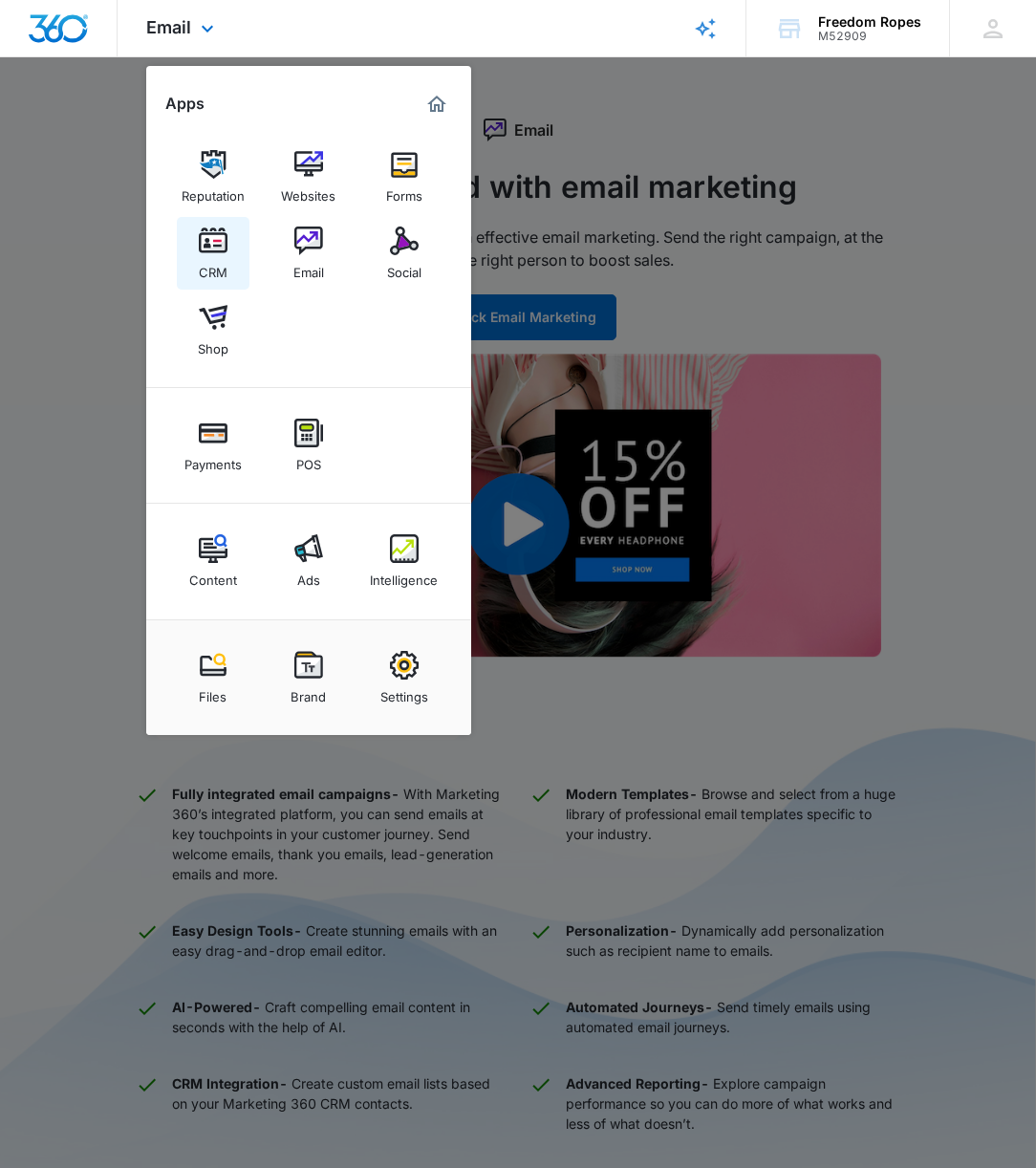 Image resolution: width=1036 pixels, height=1168 pixels. I want to click on div: Email, so click(309, 268).